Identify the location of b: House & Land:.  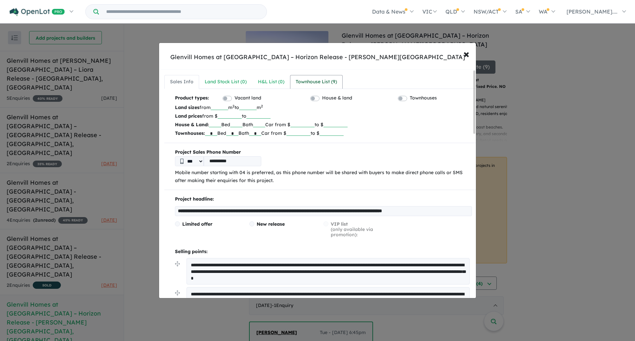
(192, 125).